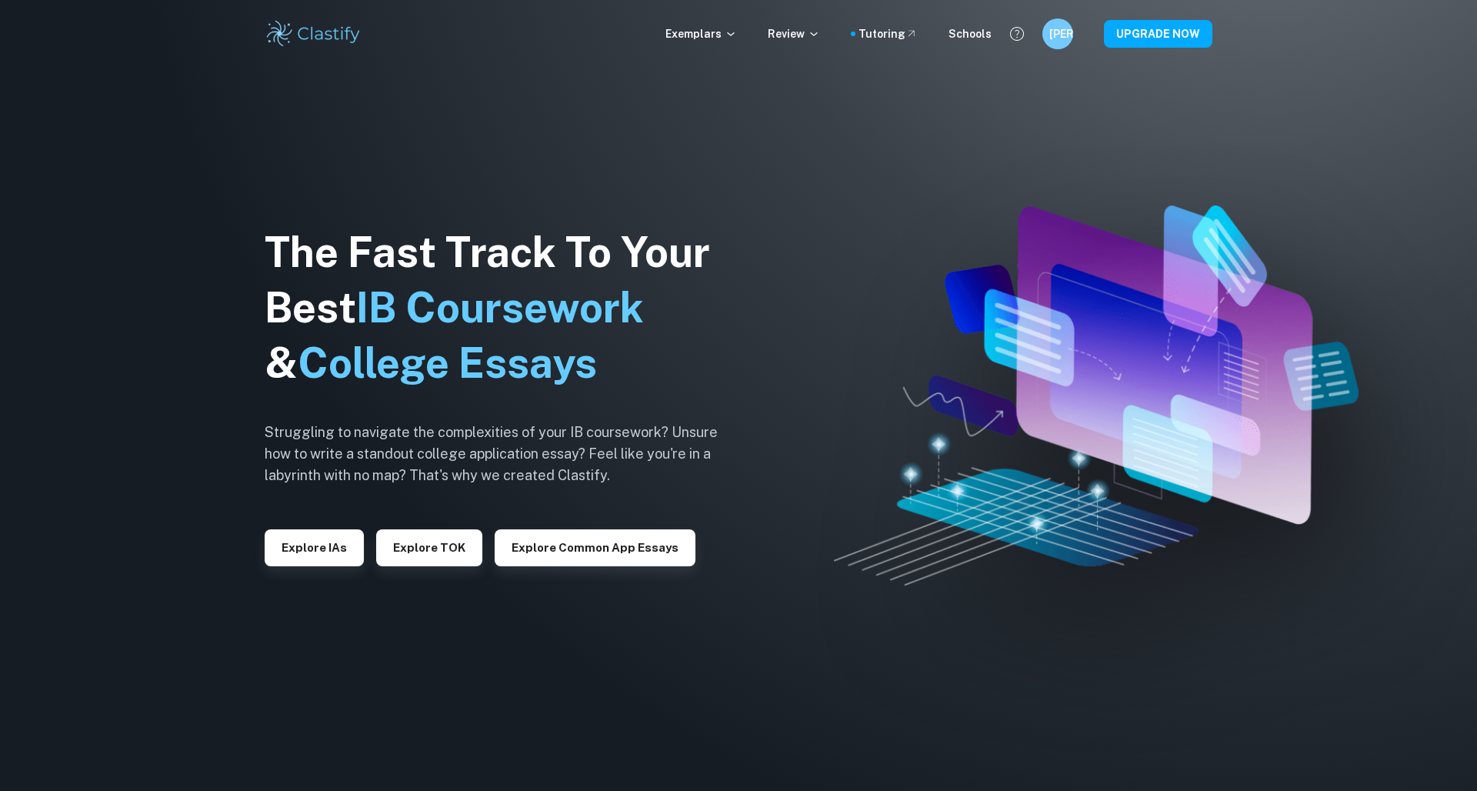 The image size is (1477, 791). I want to click on a: Tutoring, so click(888, 34).